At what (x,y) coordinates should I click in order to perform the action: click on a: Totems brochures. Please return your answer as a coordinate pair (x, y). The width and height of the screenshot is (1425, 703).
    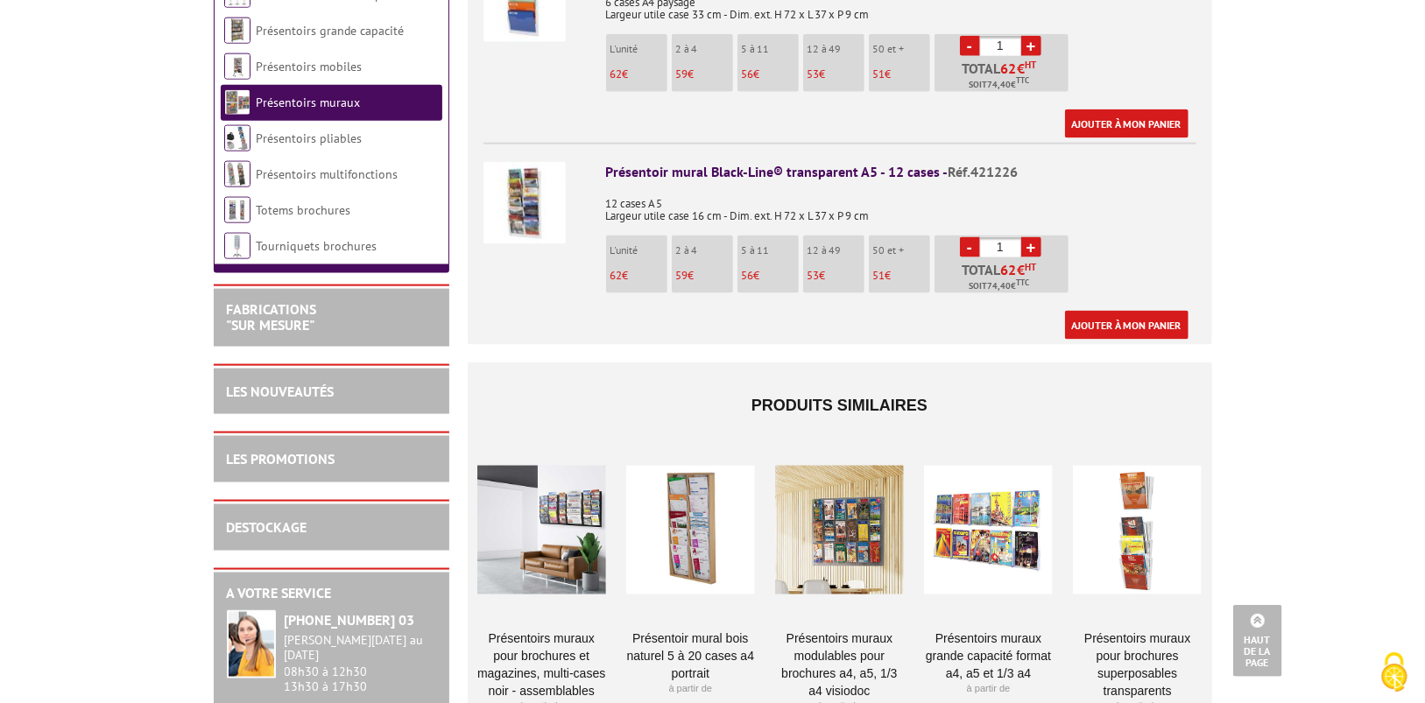
    Looking at the image, I should click on (304, 210).